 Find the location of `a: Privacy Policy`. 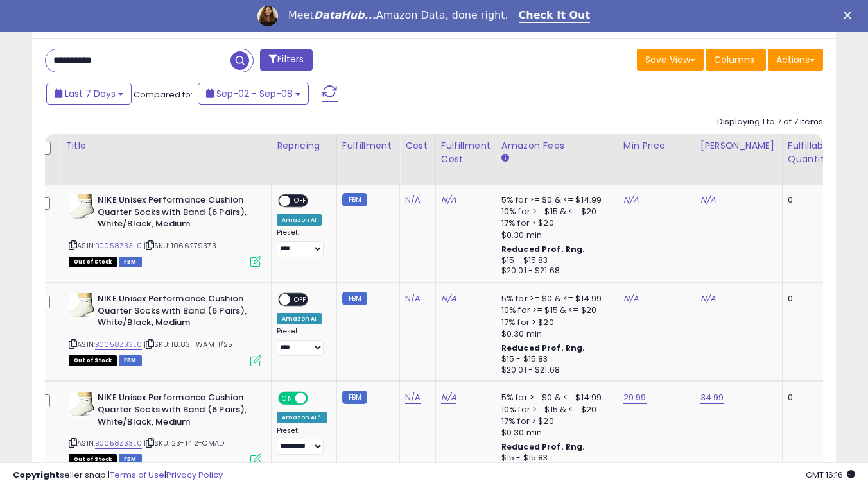

a: Privacy Policy is located at coordinates (194, 475).